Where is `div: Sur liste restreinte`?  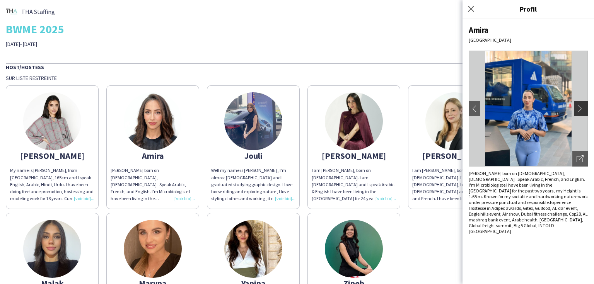
div: Sur liste restreinte is located at coordinates (297, 78).